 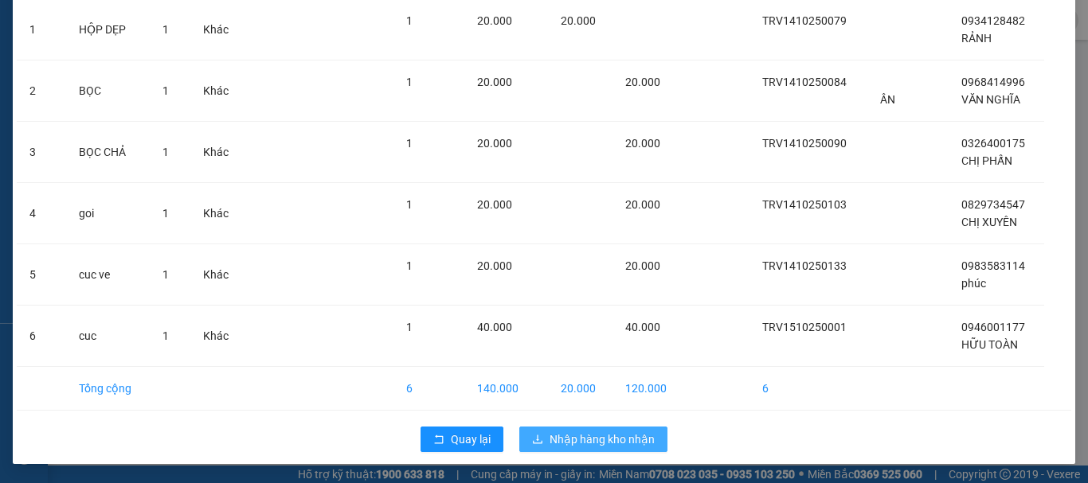 I want to click on span: TRV1410250090, so click(x=804, y=143).